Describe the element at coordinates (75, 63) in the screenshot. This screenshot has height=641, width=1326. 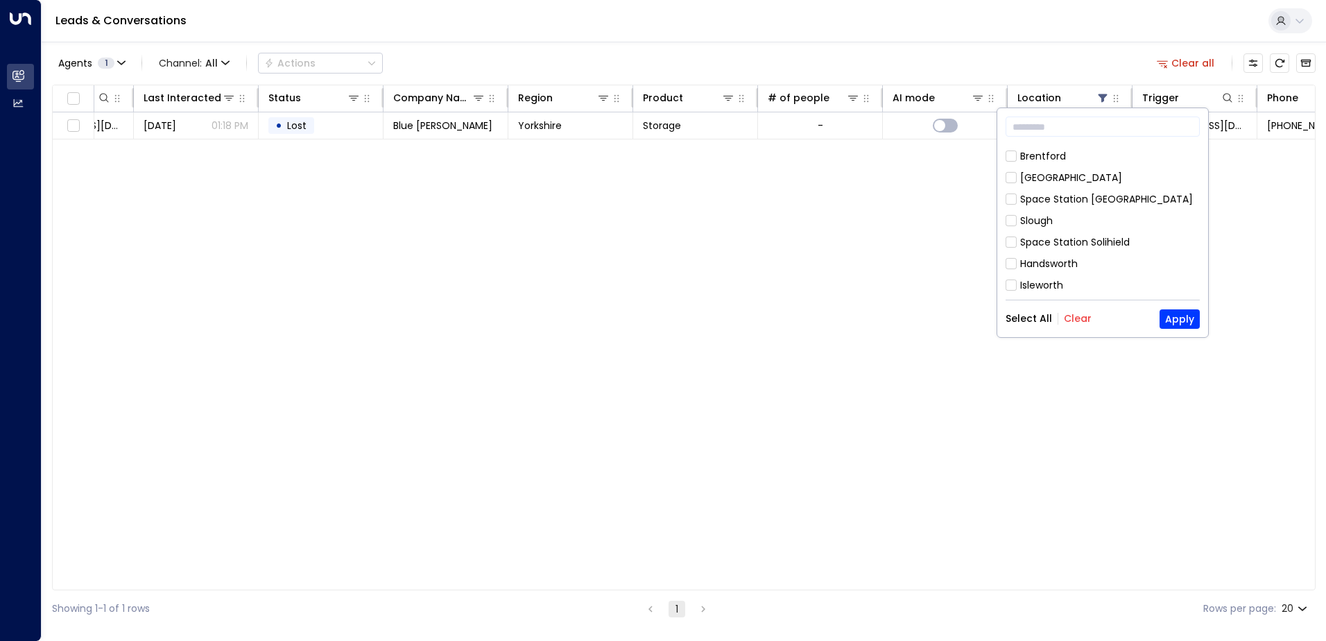
I see `span: Agents` at that location.